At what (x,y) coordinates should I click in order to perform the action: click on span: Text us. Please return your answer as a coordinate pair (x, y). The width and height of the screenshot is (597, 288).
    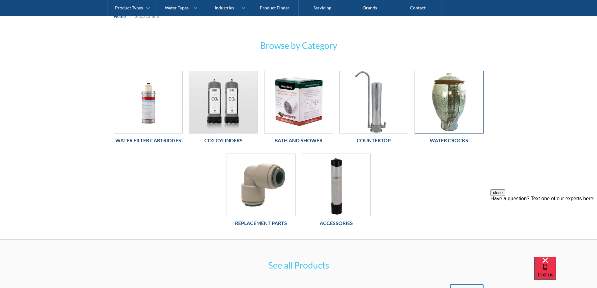
    Looking at the image, I should click on (11, 18).